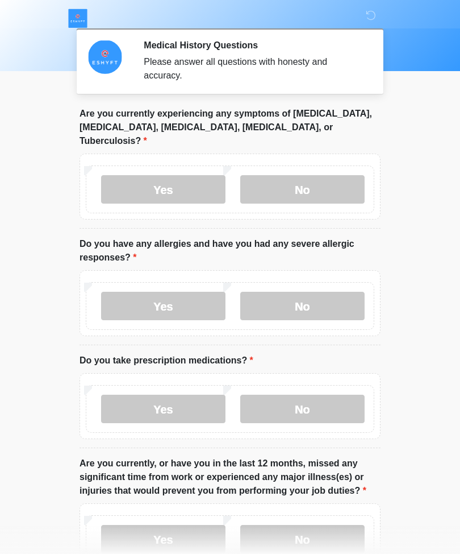 The height and width of the screenshot is (554, 460). Describe the element at coordinates (78, 18) in the screenshot. I see `img: ESHYFT Logo` at that location.